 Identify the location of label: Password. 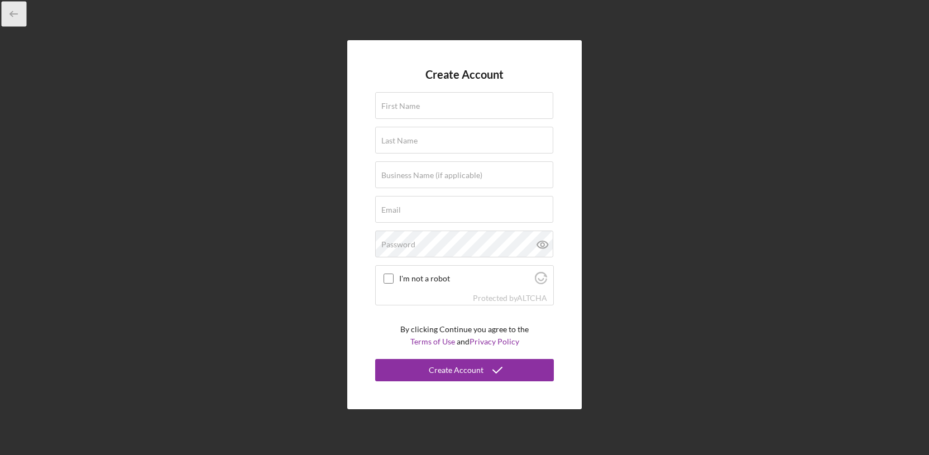
(398, 245).